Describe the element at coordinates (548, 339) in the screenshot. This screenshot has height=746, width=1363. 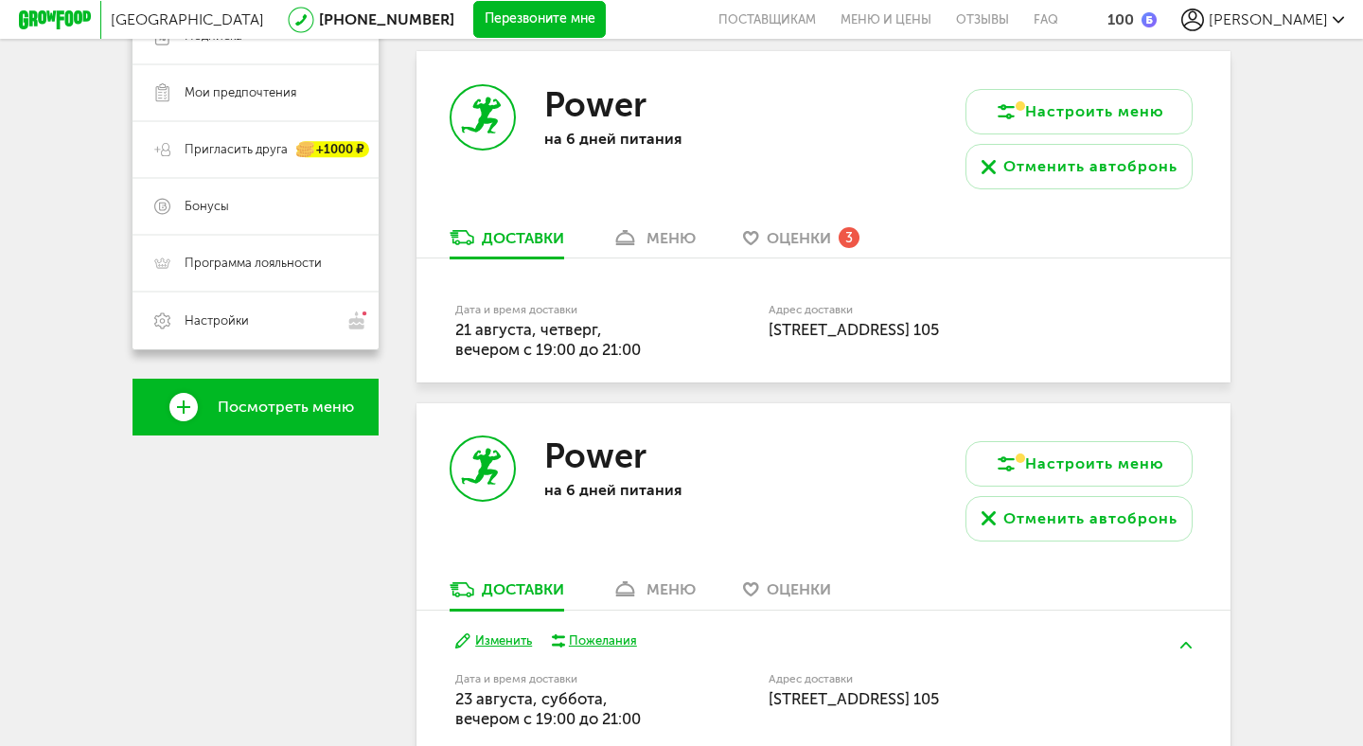
I see `span: 21 августа, четверг, вечером c 19:00 до 21:00` at that location.